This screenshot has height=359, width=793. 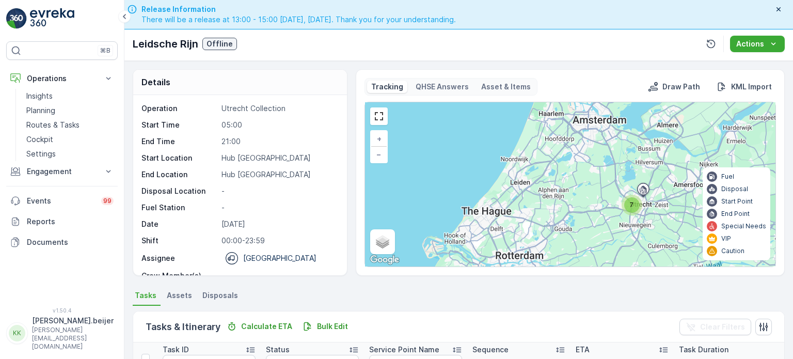 I want to click on p: Bulk Edit, so click(x=333, y=326).